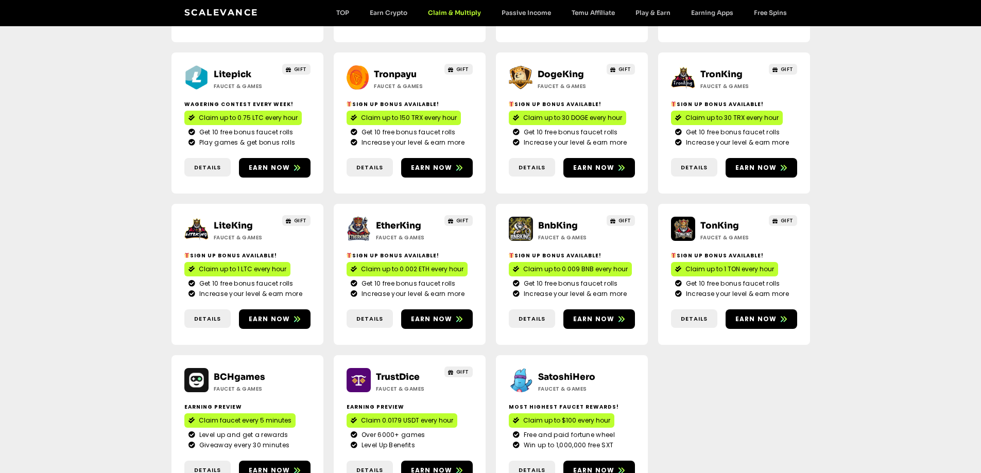  Describe the element at coordinates (387, 445) in the screenshot. I see `span: Level Up Benefits` at that location.